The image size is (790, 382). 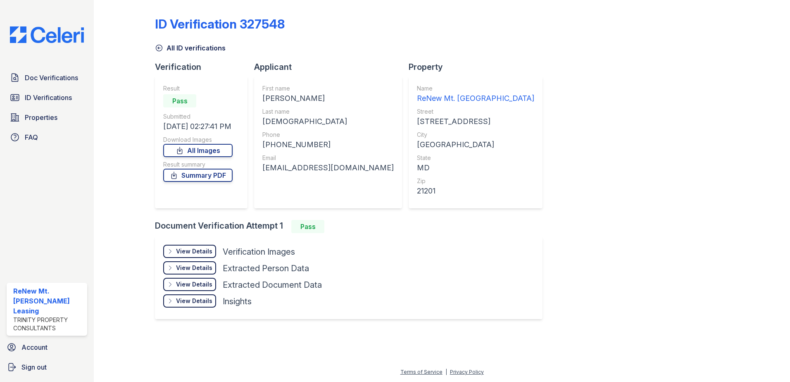 What do you see at coordinates (237, 301) in the screenshot?
I see `div: Insights` at bounding box center [237, 301].